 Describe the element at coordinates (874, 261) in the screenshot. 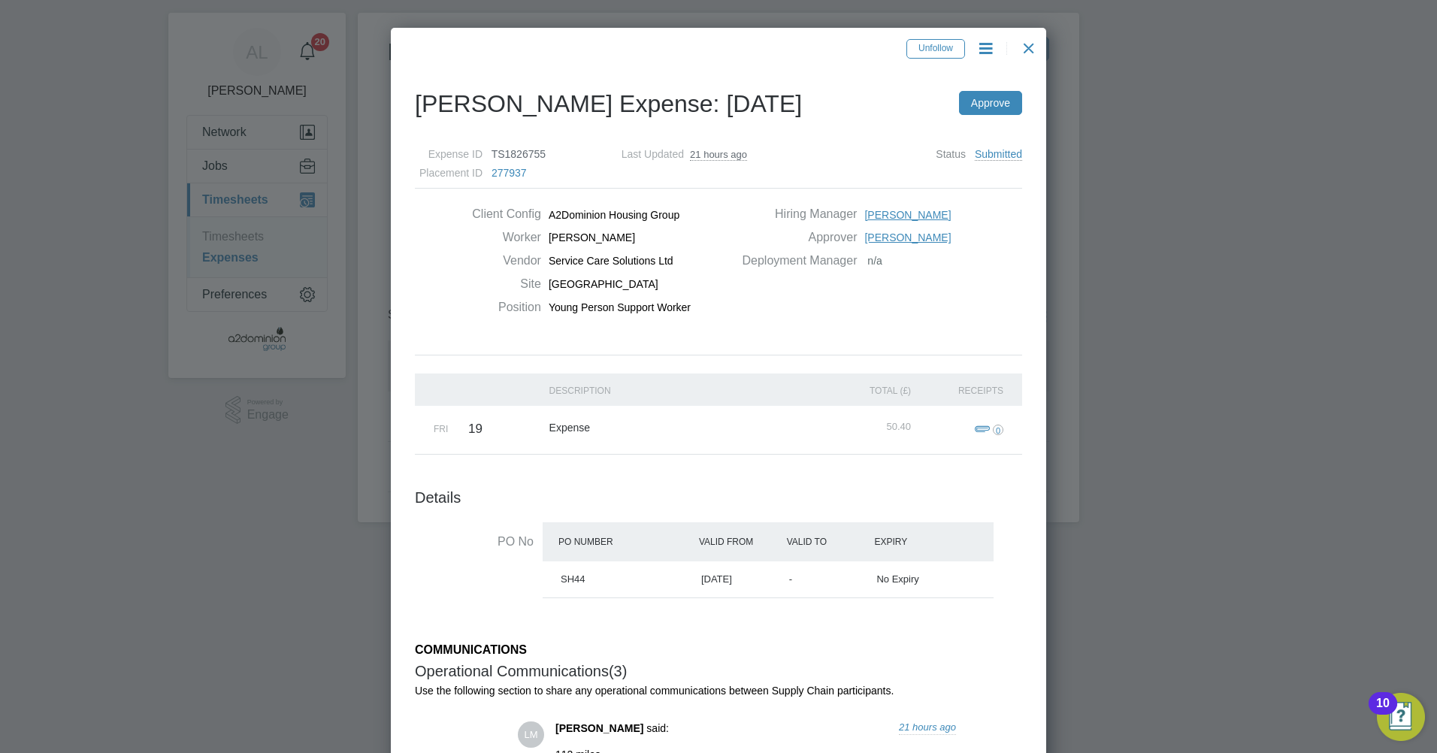

I see `span: n/a` at that location.